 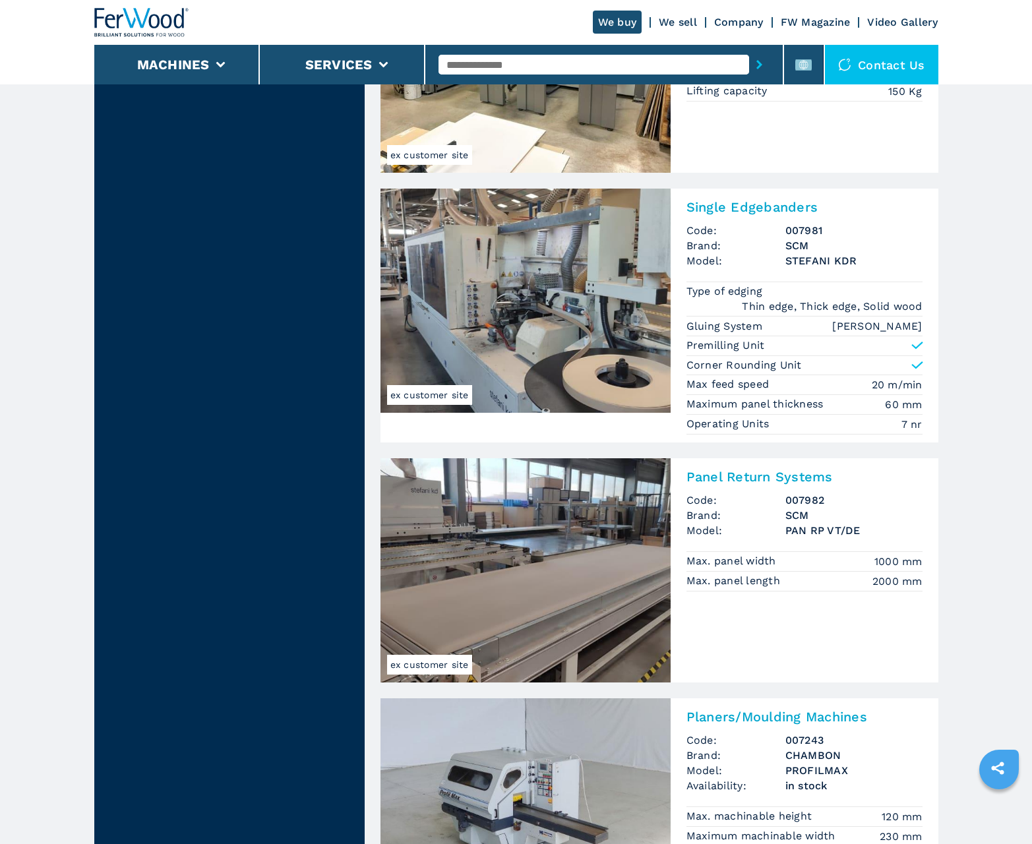 I want to click on div: Contact us, so click(x=881, y=65).